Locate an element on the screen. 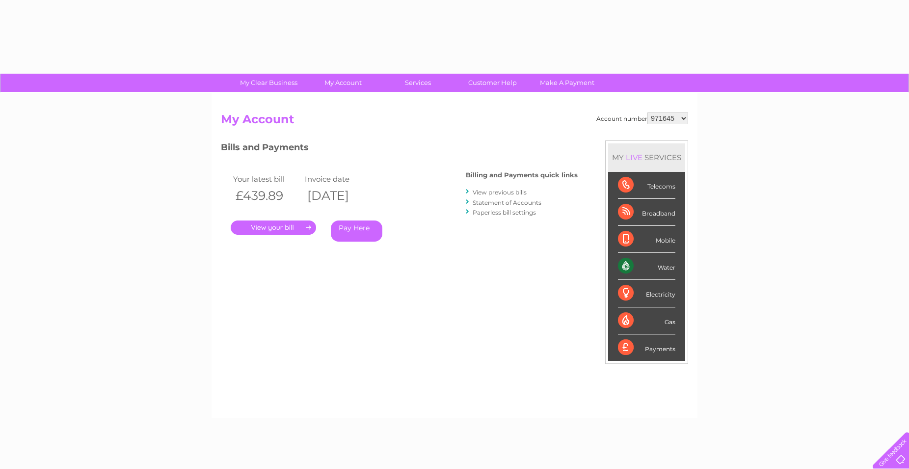 Image resolution: width=909 pixels, height=469 pixels. div: Payments is located at coordinates (647, 348).